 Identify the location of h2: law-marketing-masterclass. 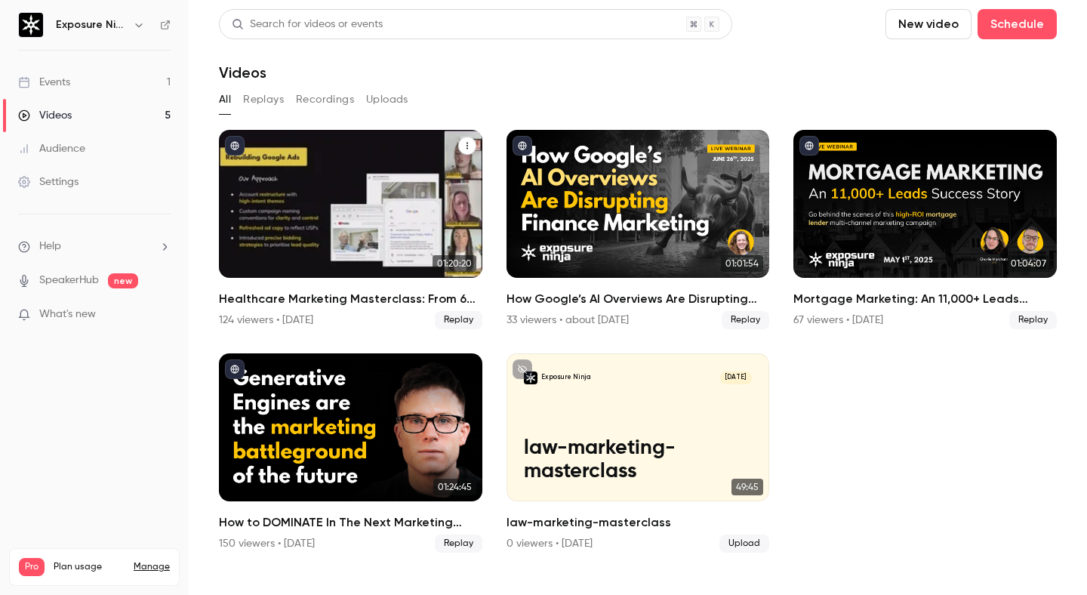
(638, 523).